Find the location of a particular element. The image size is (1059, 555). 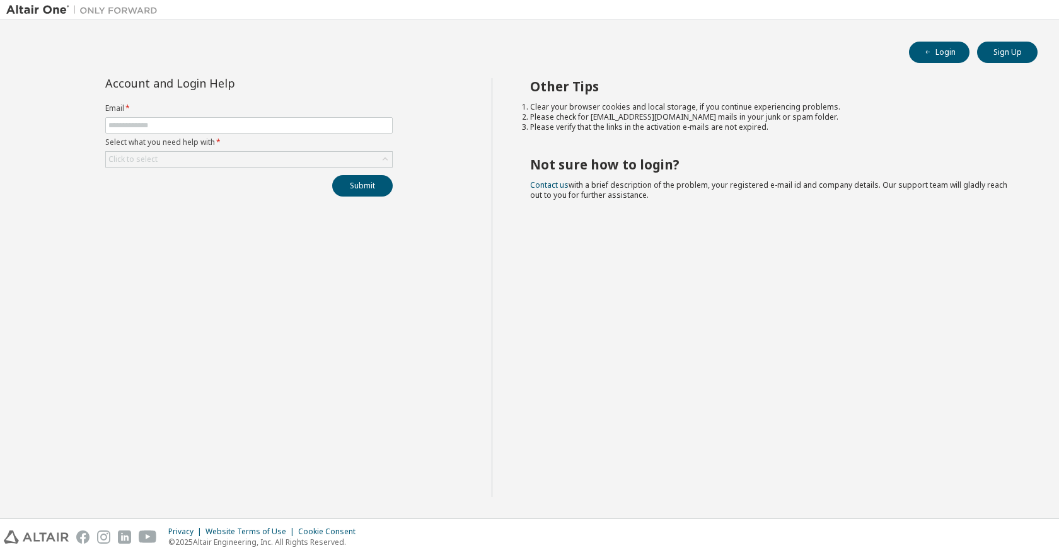

a: Contact us is located at coordinates (549, 185).